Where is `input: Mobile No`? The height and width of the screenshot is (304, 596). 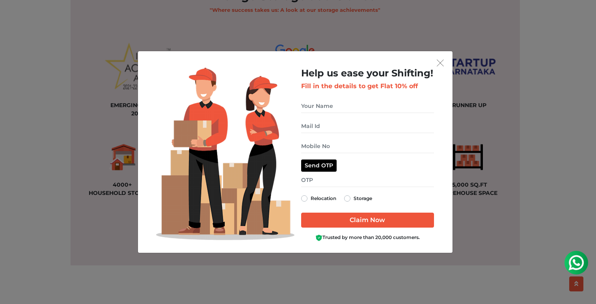
input: Mobile No is located at coordinates (367, 146).